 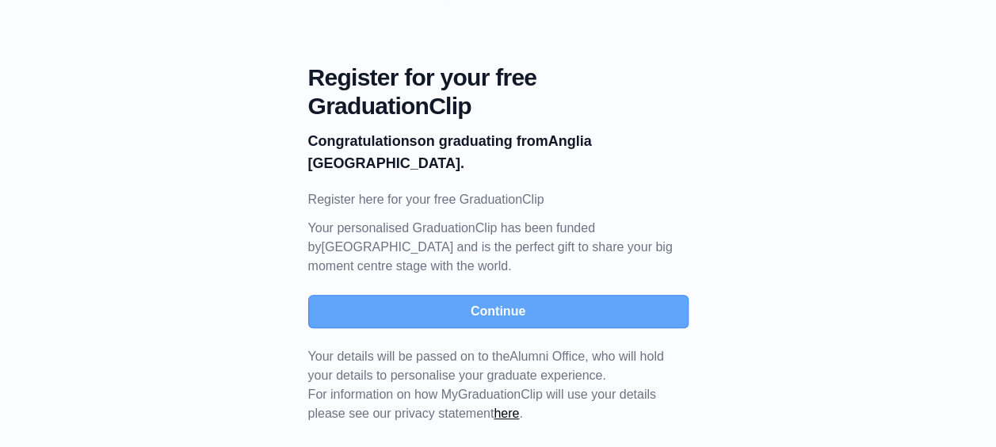 What do you see at coordinates (498, 311) in the screenshot?
I see `button: Continue` at bounding box center [498, 311].